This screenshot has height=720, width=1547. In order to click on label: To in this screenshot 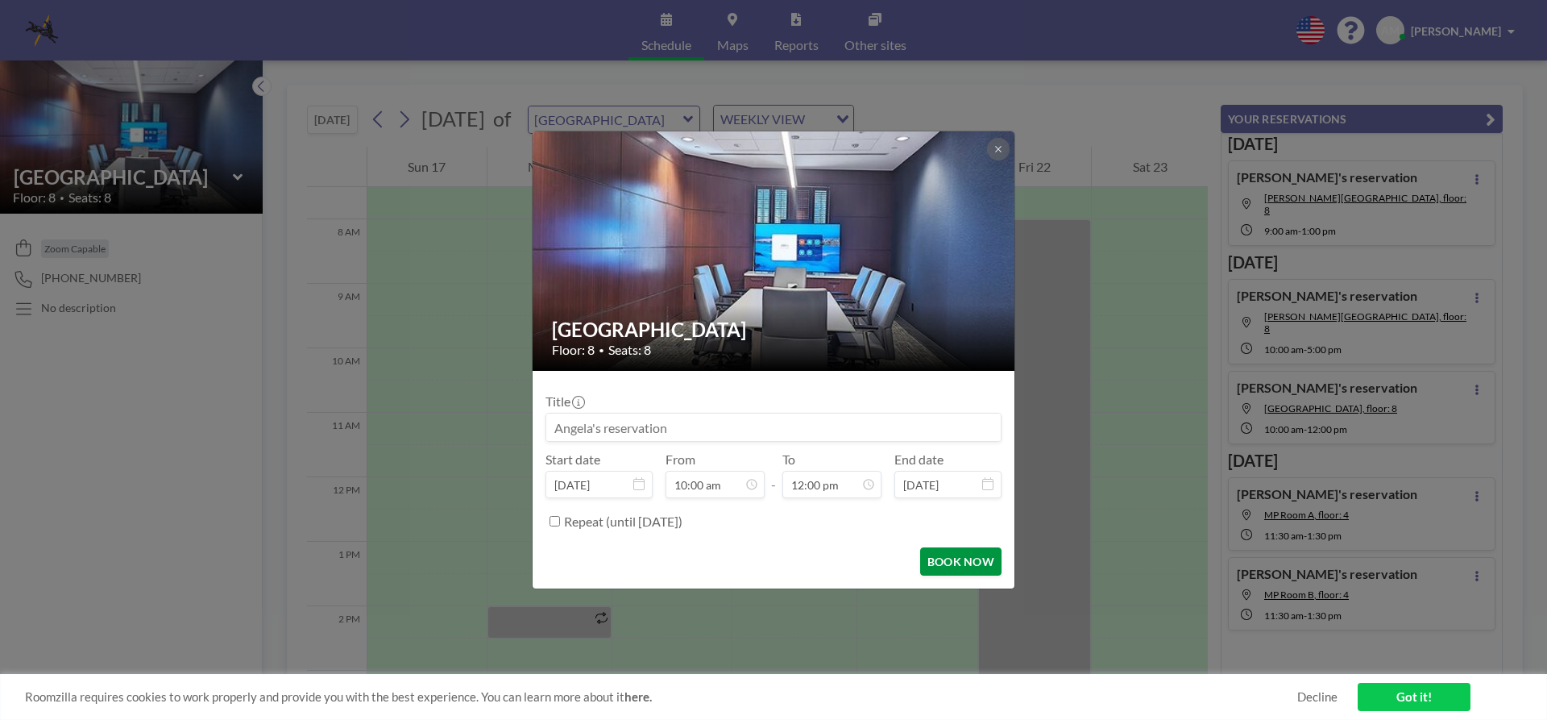, I will do `click(789, 459)`.